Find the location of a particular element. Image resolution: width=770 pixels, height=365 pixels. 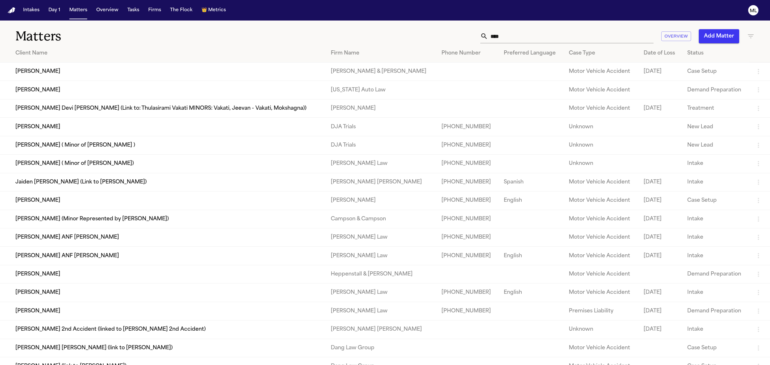

a: Intakes is located at coordinates (31, 10).